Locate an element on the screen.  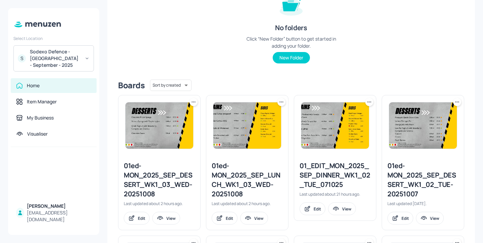
img: 2025-10-08-17599172537128r0fu1riiwa.jpeg is located at coordinates (247, 125).